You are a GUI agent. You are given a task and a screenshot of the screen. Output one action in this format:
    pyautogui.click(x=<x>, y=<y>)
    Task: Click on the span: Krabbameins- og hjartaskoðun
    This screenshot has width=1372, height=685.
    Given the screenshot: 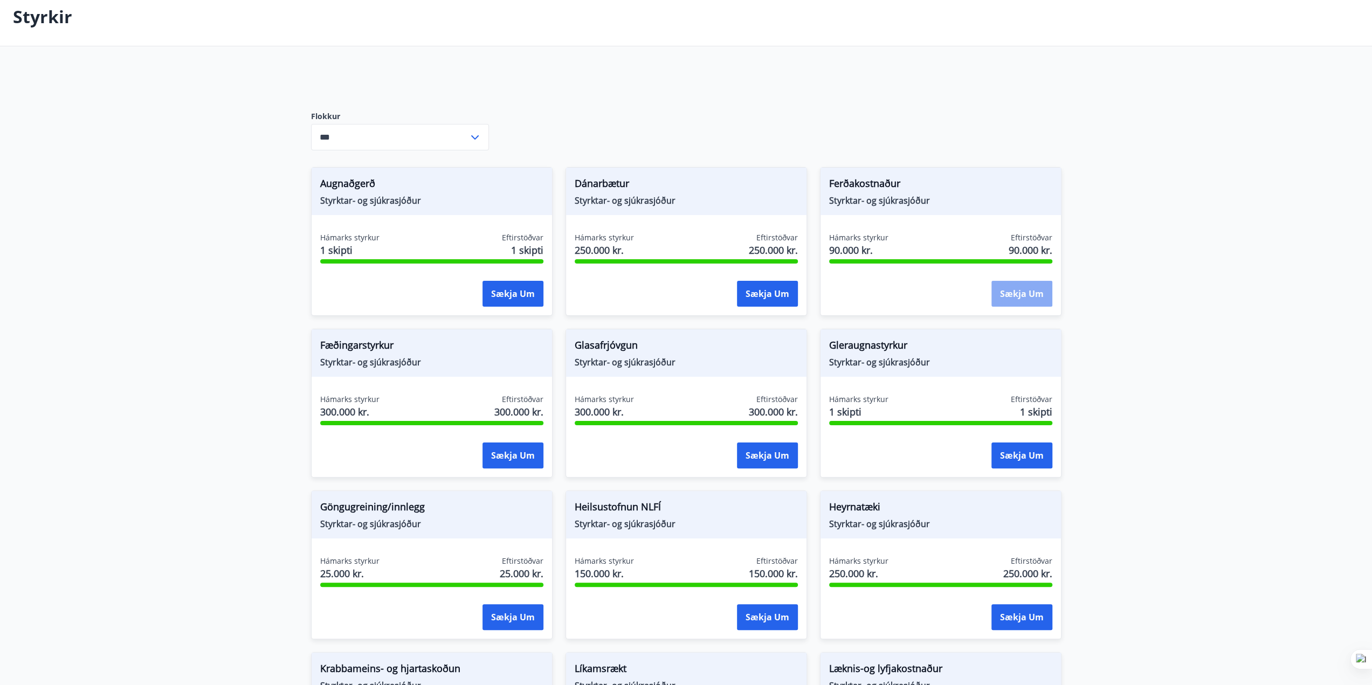 What is the action you would take?
    pyautogui.click(x=432, y=671)
    